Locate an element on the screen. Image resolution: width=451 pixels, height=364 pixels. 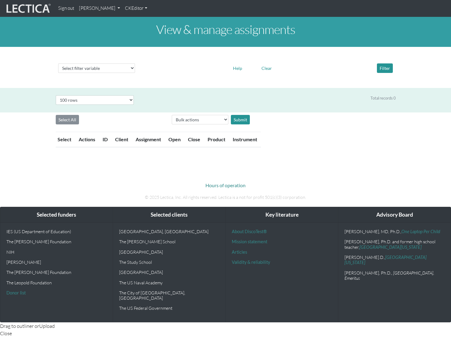
a: Validity & reliability is located at coordinates (251, 262).